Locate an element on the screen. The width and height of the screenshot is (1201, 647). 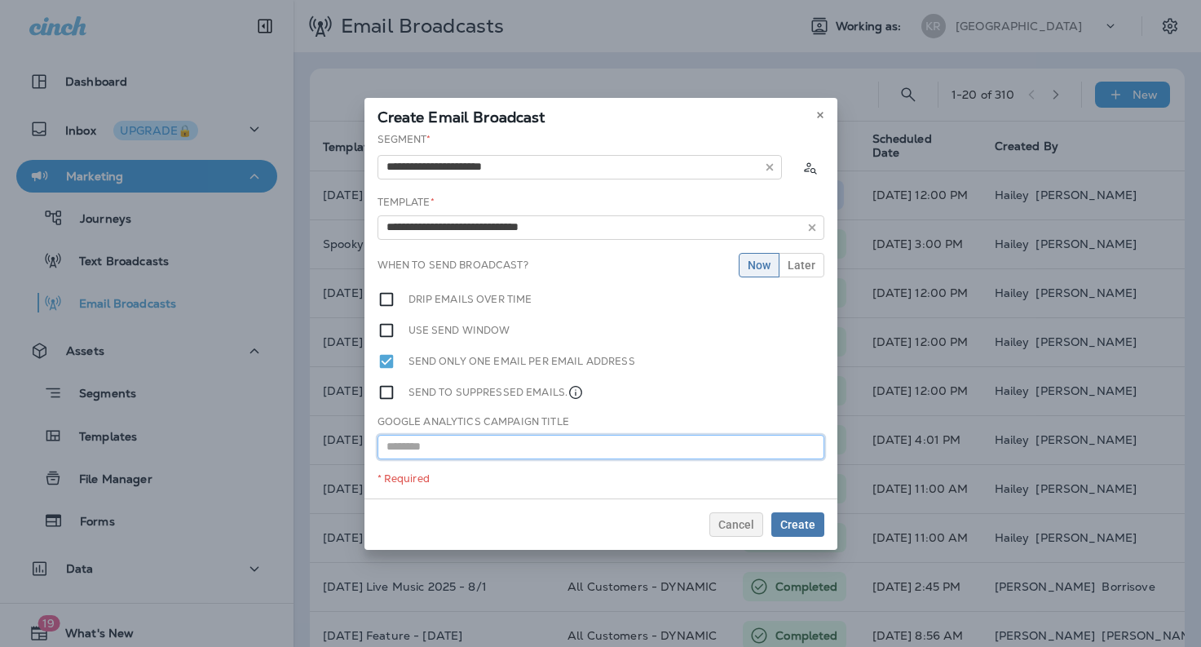
span: Create is located at coordinates (797, 524).